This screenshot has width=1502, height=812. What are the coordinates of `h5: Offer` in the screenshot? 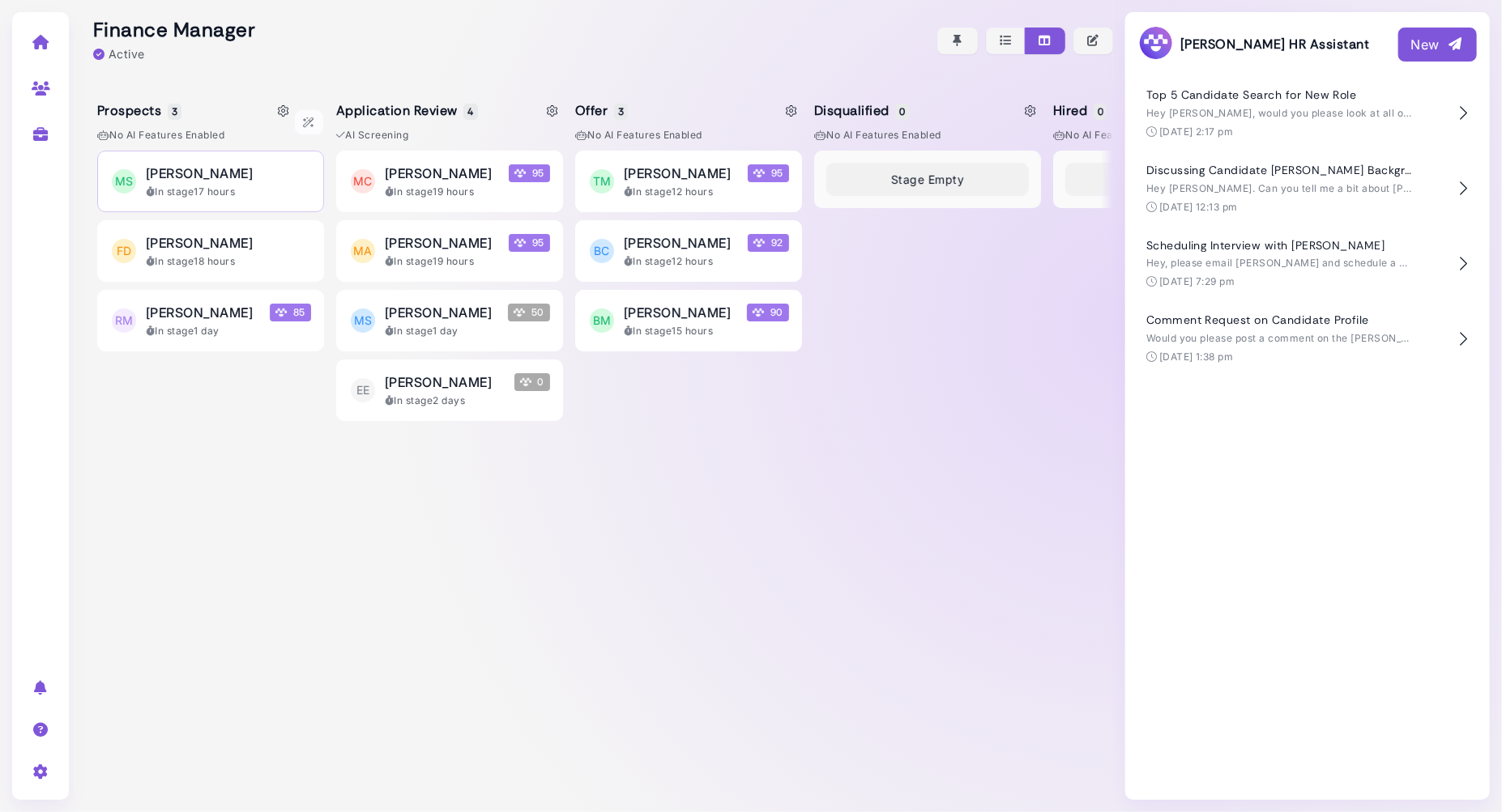 It's located at (601, 110).